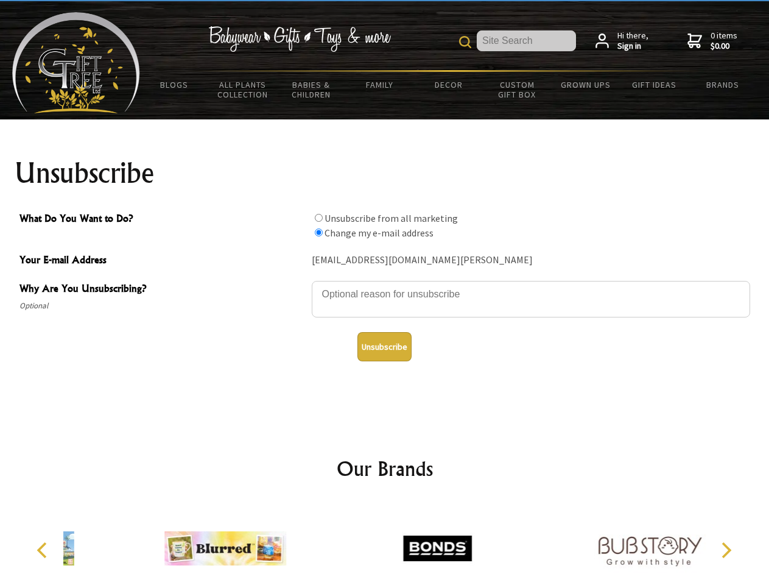 This screenshot has width=769, height=585. What do you see at coordinates (384, 346) in the screenshot?
I see `button: Unsubscribe` at bounding box center [384, 346].